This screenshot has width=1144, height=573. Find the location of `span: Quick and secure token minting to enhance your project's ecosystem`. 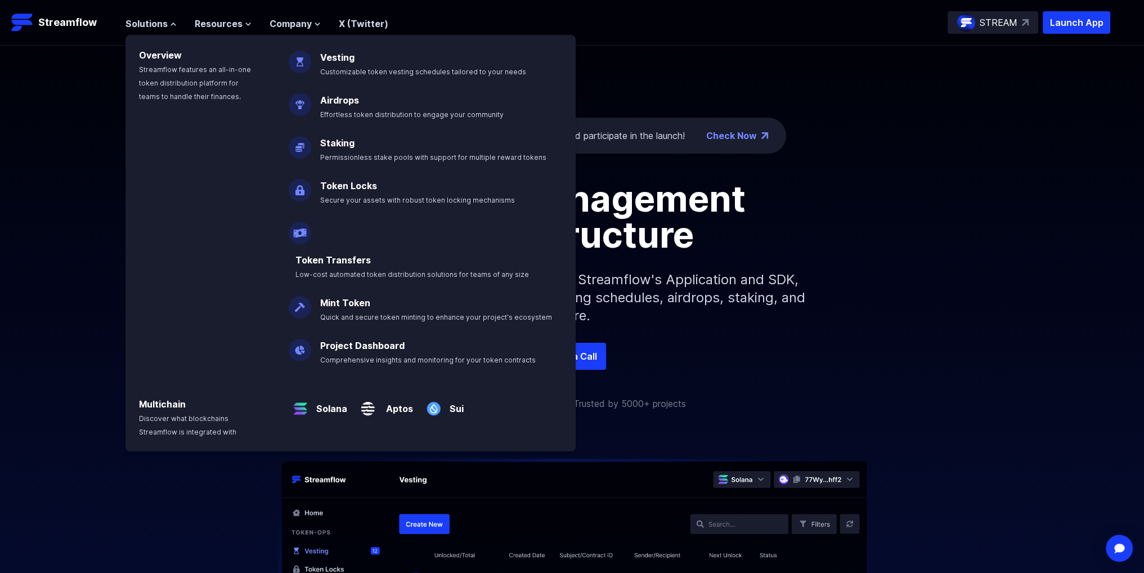

span: Quick and secure token minting to enhance your project's ecosystem is located at coordinates (436, 317).